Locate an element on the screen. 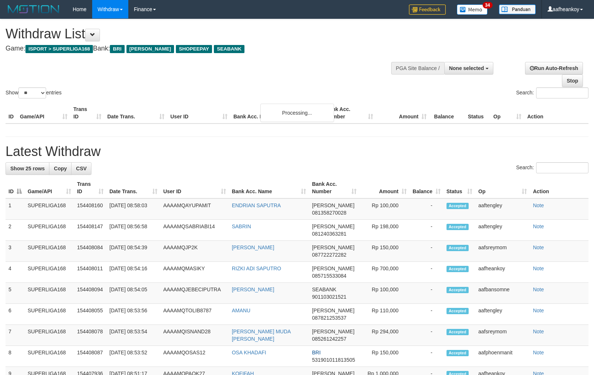  span: Copy 081240363281 to clipboard is located at coordinates (329, 234).